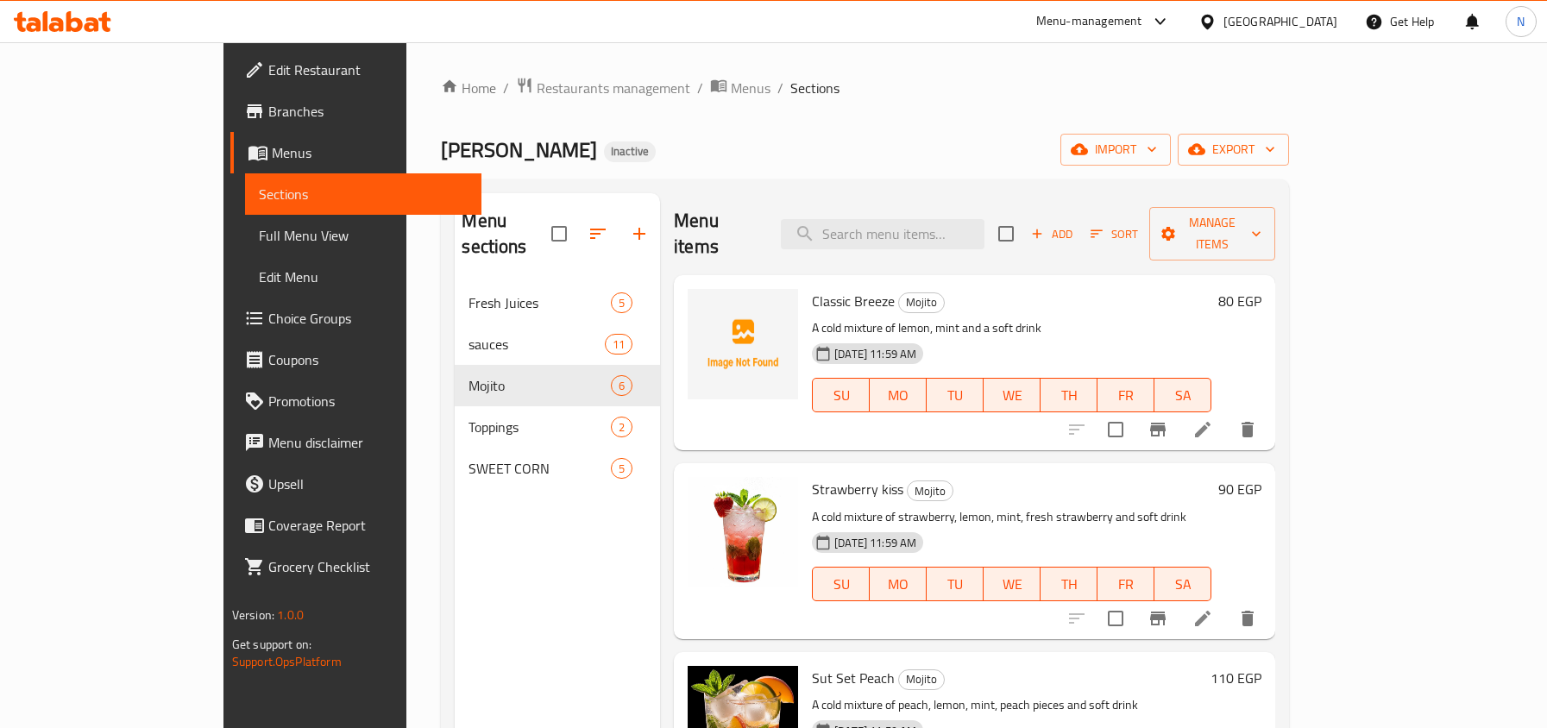 Image resolution: width=1547 pixels, height=728 pixels. What do you see at coordinates (363, 236) in the screenshot?
I see `span: Full Menu View` at bounding box center [363, 236].